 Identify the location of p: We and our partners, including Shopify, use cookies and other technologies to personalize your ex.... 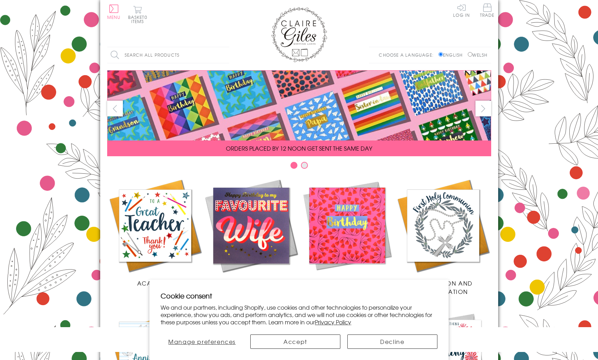
(299, 314).